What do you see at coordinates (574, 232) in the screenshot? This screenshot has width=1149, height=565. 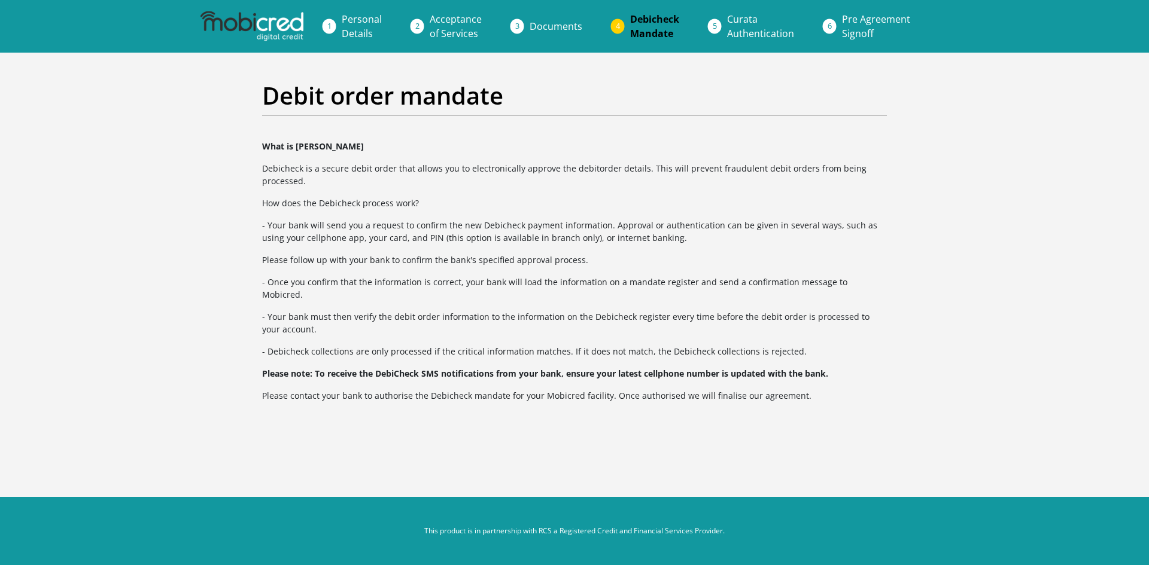 I see `p: - Your bank will send you a request to confirm the new Debicheck payment information. Approval or...` at bounding box center [574, 232].